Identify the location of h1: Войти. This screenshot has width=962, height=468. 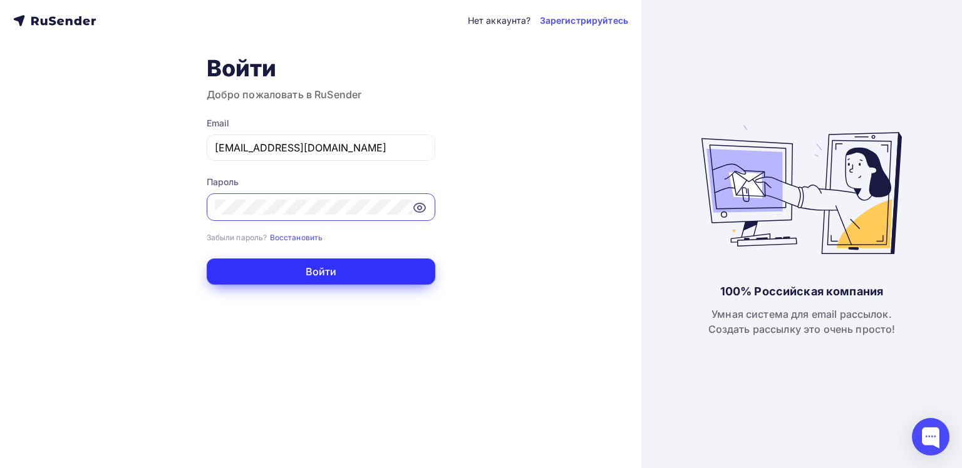
(321, 68).